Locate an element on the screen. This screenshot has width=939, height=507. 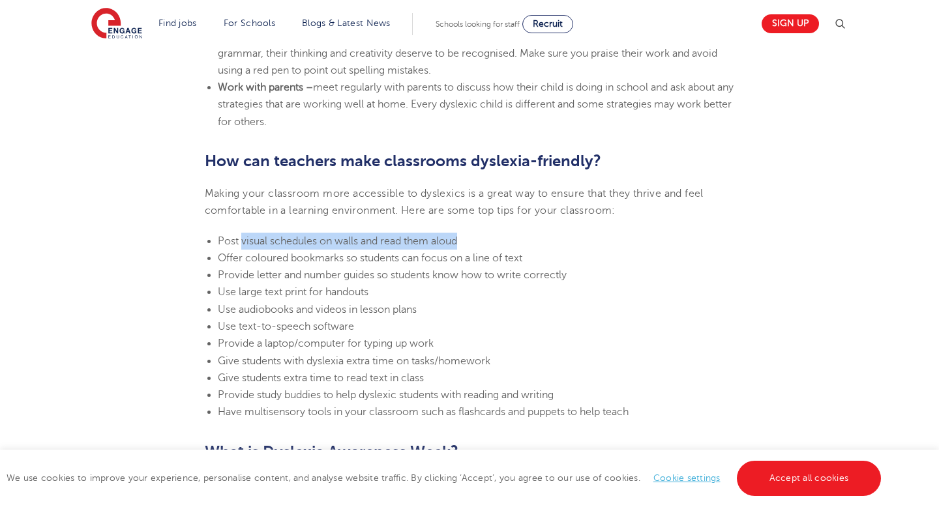
a: Recruit is located at coordinates (548, 24).